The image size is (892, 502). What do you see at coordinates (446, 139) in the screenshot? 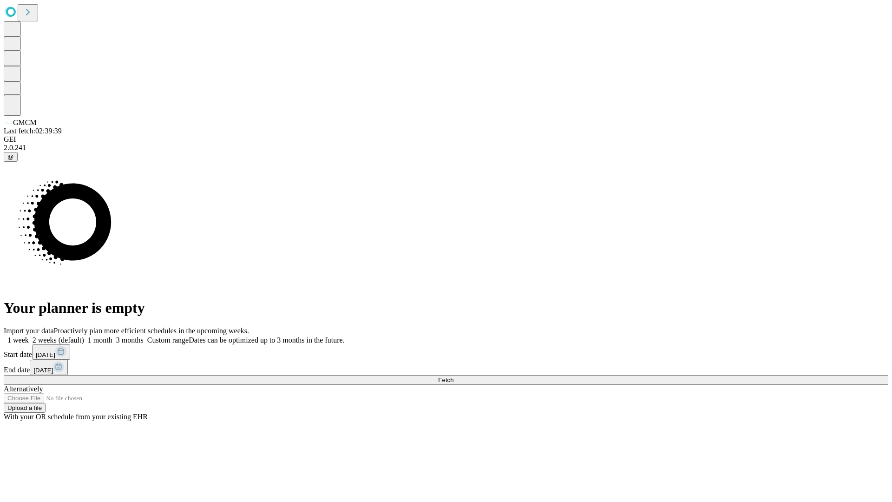
I see `div: GEI` at bounding box center [446, 139].